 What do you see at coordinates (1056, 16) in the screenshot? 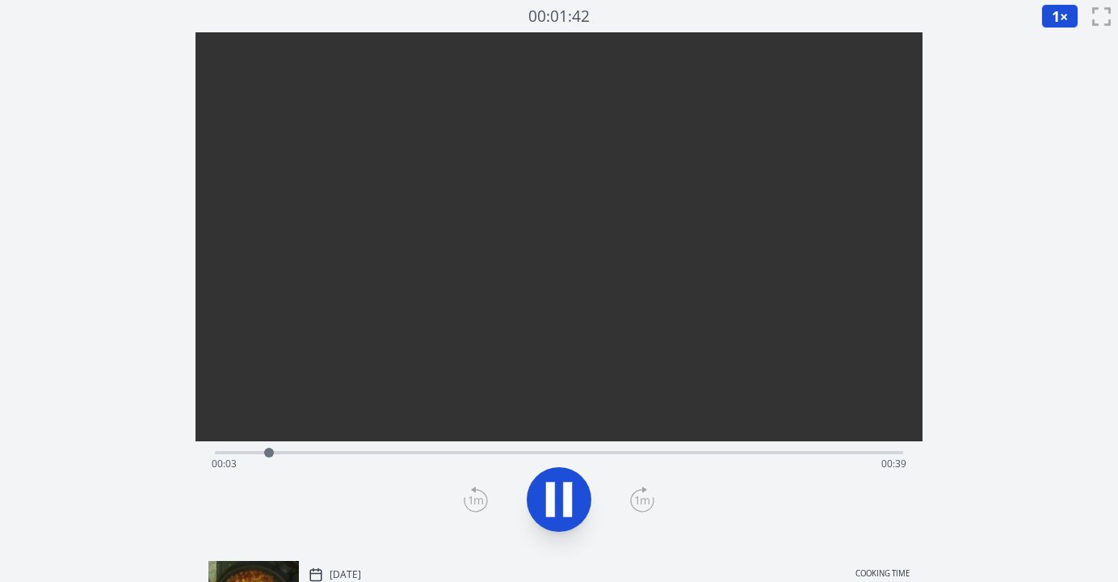
I see `span: 1` at bounding box center [1056, 16].